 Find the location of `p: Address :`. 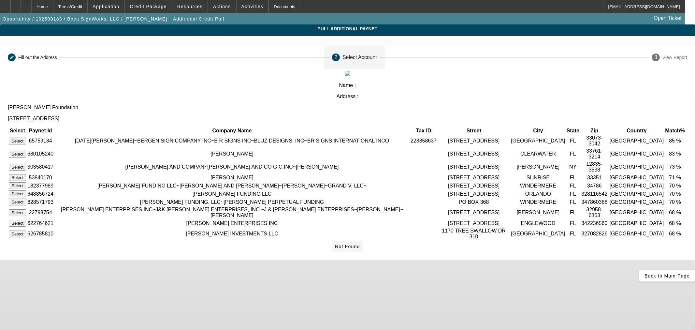

p: Address : is located at coordinates (347, 96).